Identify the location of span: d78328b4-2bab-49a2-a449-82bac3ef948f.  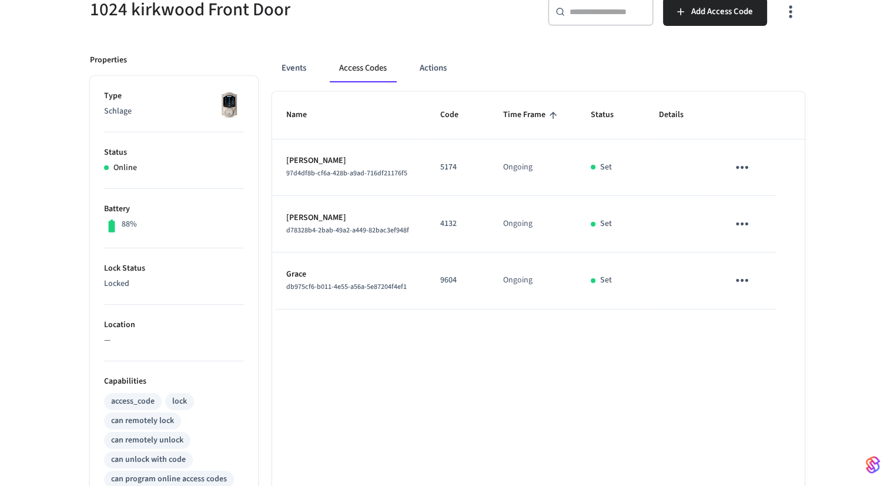
(347, 230).